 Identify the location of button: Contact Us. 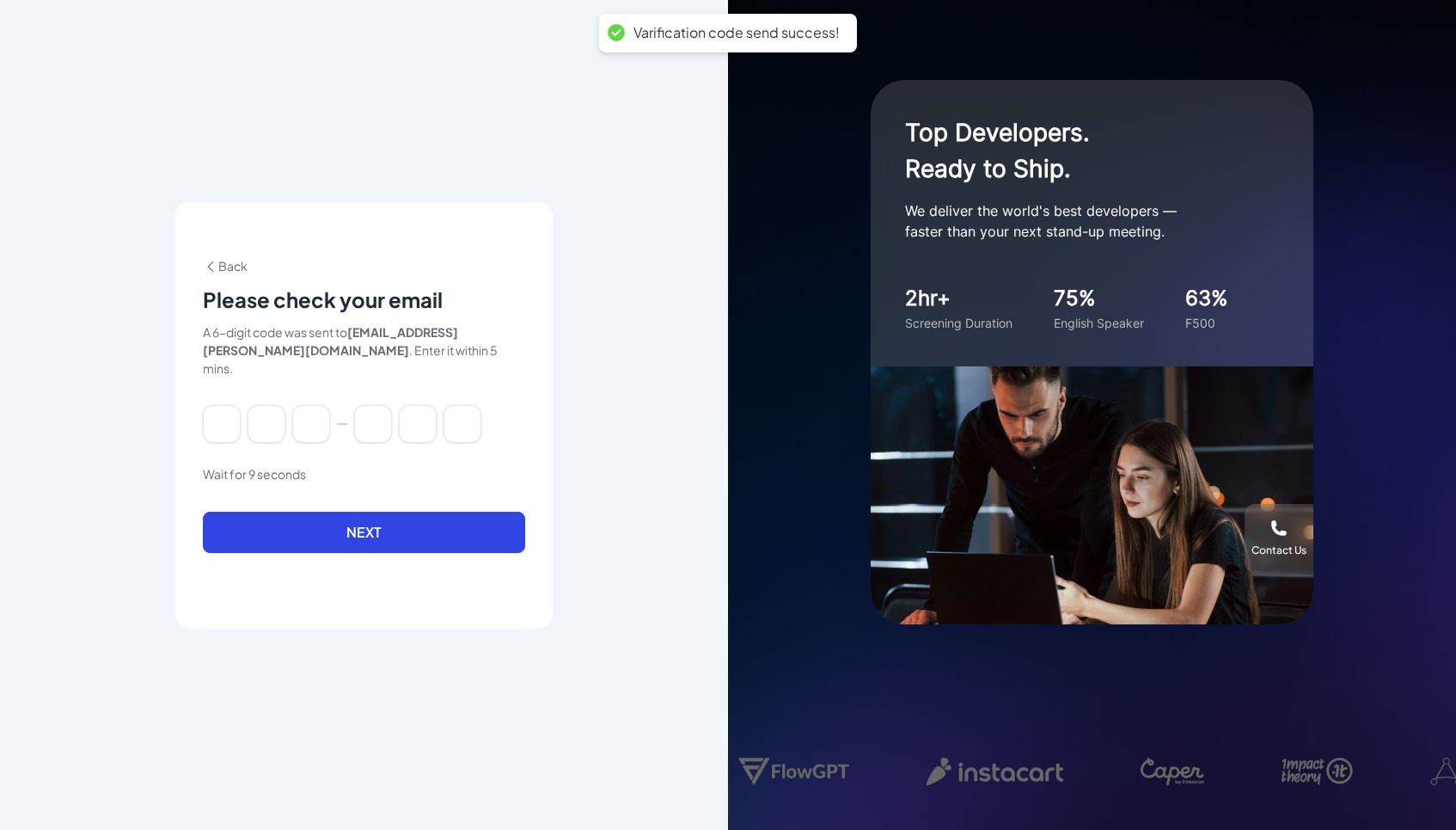
(1279, 539).